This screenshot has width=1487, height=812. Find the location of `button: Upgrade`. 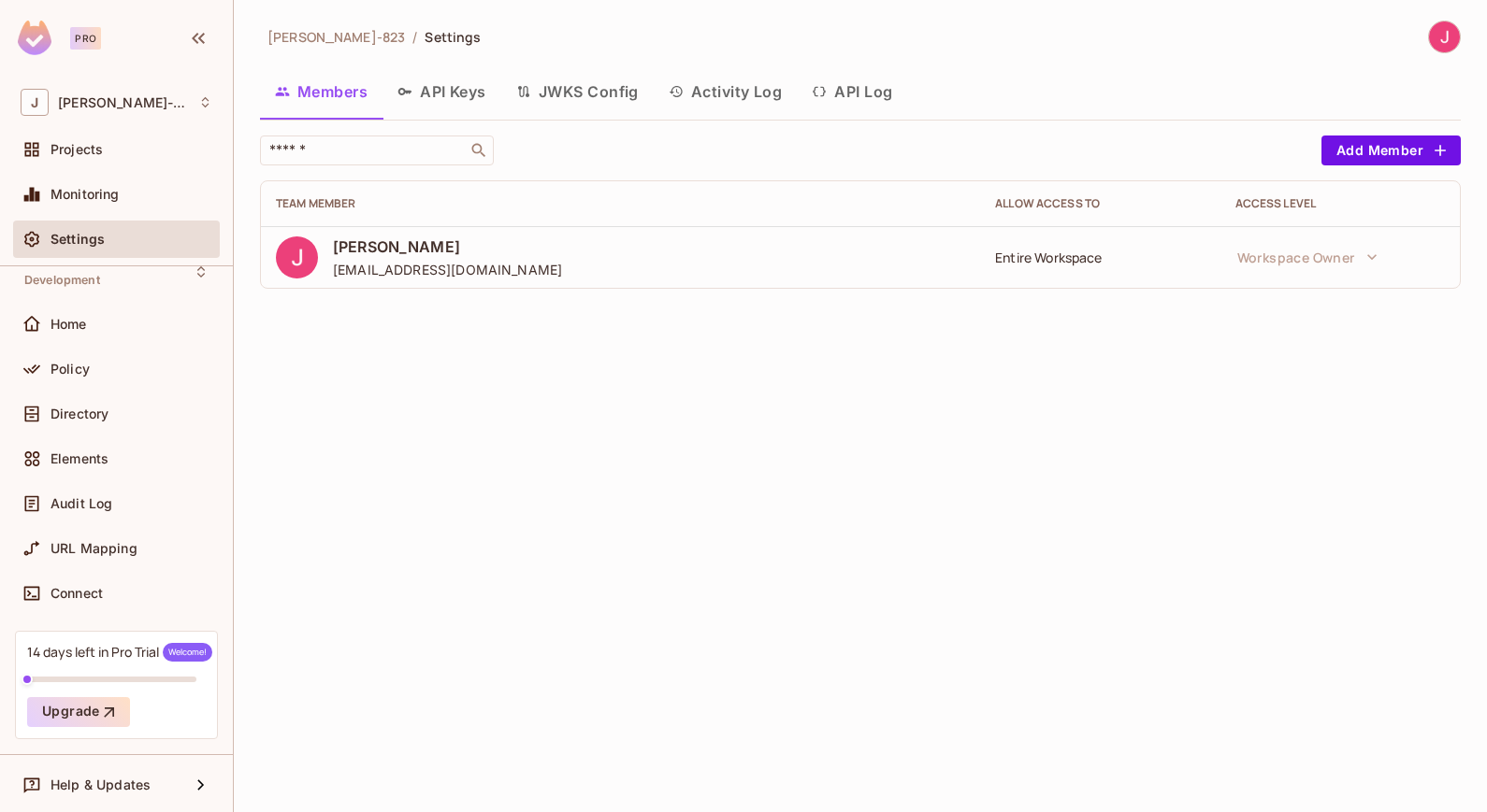

button: Upgrade is located at coordinates (78, 712).